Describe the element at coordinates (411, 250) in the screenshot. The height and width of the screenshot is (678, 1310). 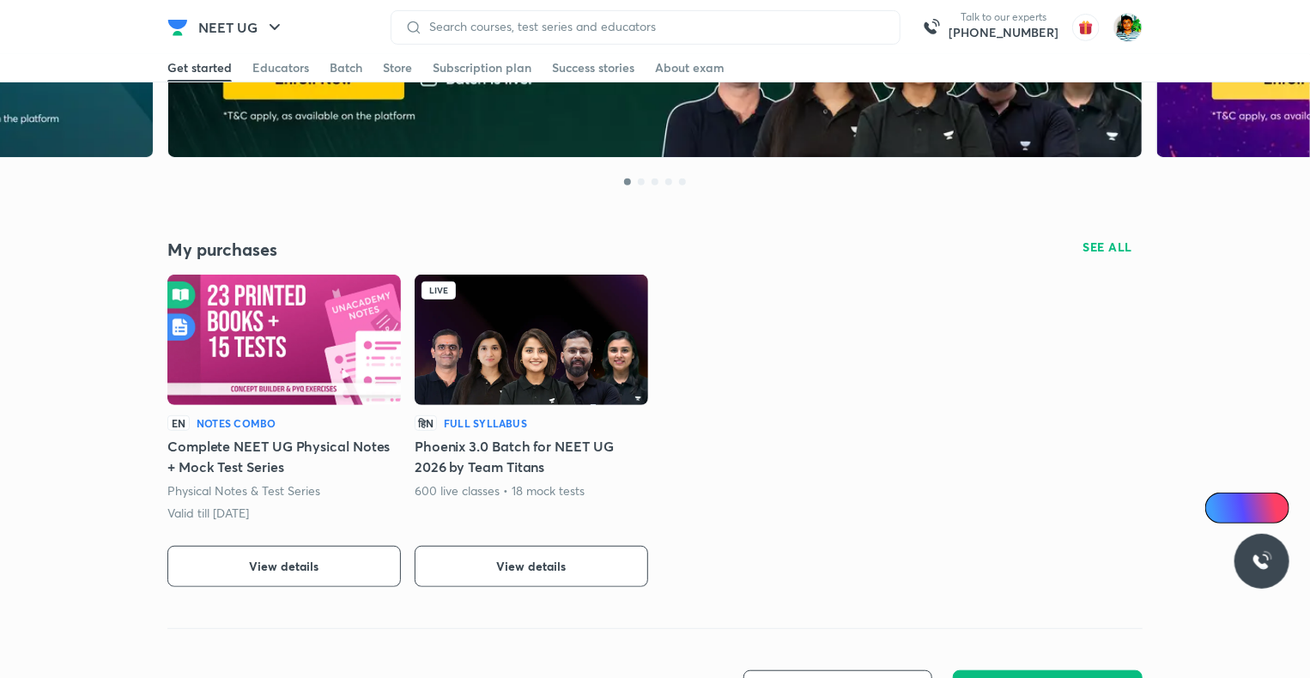
I see `h4: My purchases` at that location.